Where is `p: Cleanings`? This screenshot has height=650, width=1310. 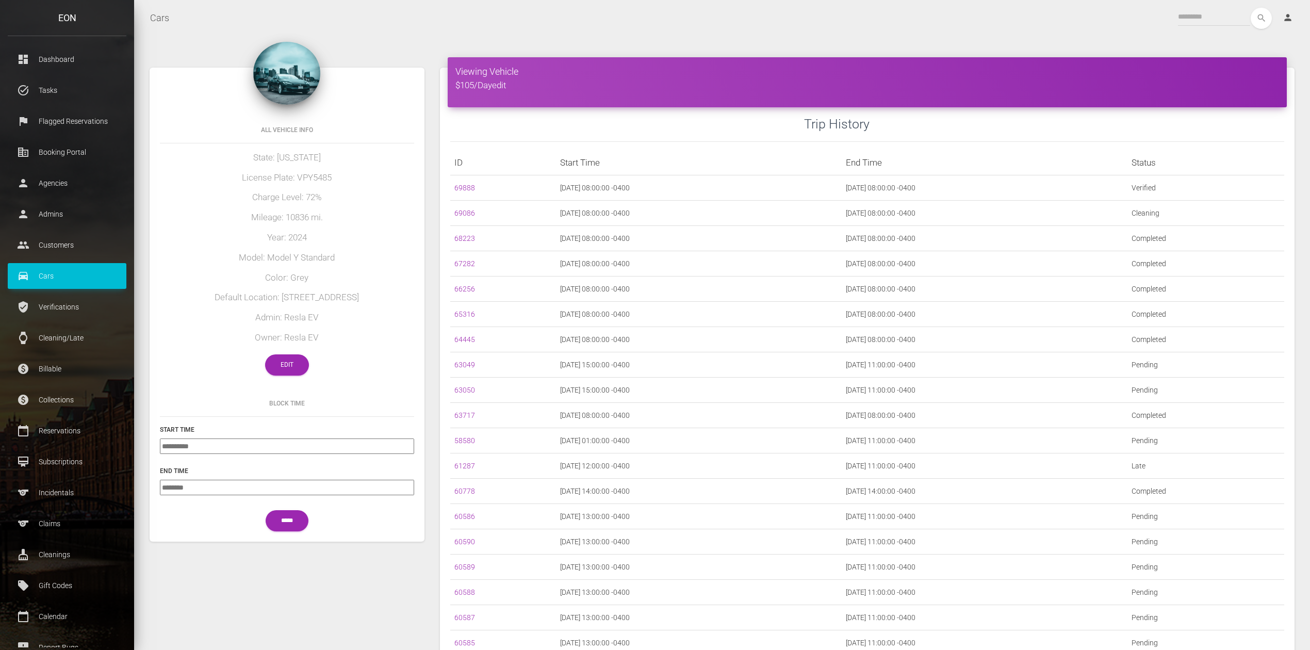 p: Cleanings is located at coordinates (67, 555).